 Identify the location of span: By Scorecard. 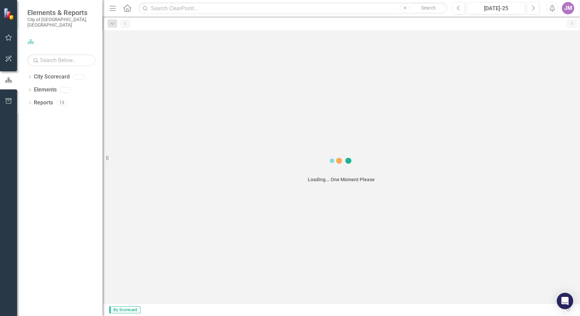
(125, 310).